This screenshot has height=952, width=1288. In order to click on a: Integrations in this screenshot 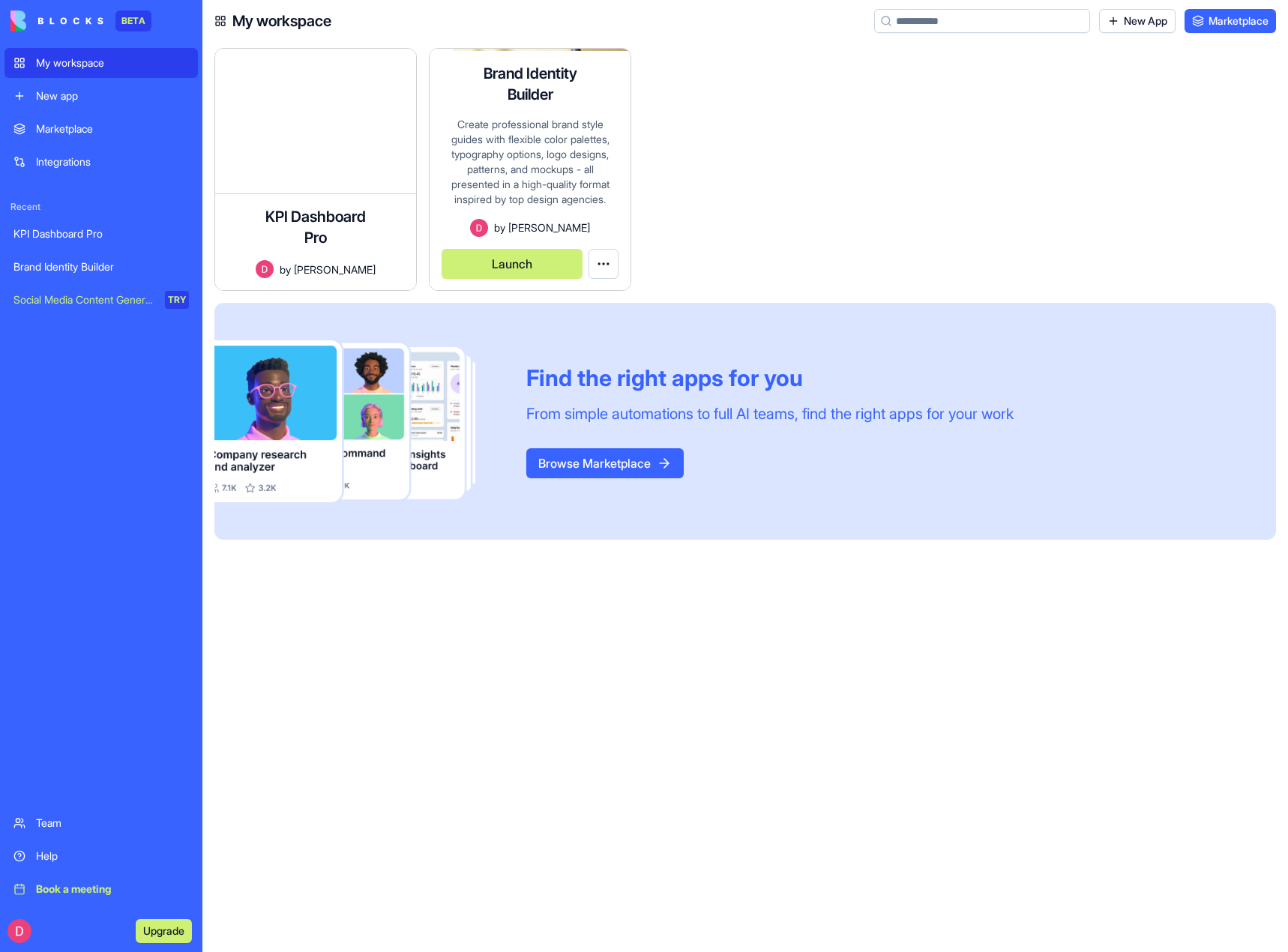, I will do `click(101, 162)`.